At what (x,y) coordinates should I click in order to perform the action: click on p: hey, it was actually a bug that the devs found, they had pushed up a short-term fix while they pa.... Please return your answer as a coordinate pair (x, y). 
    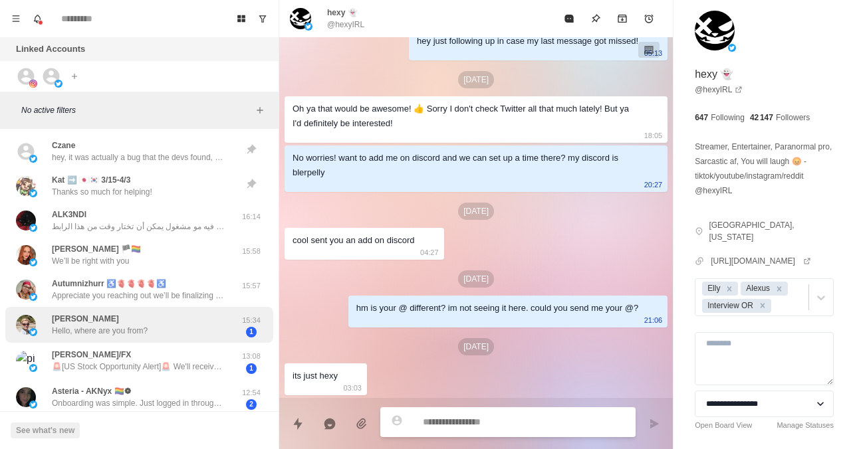
    Looking at the image, I should click on (138, 158).